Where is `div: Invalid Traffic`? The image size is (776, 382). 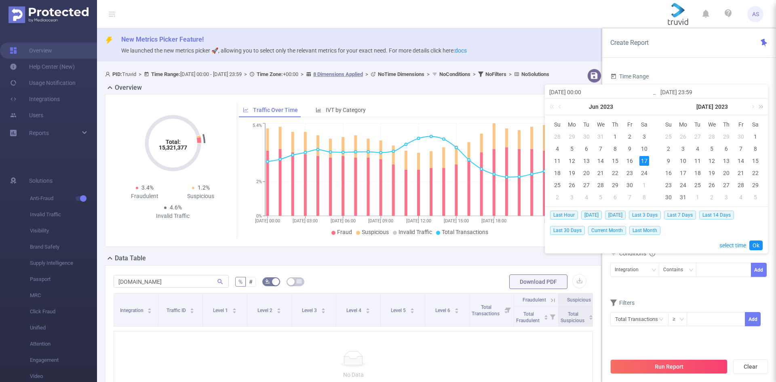 div: Invalid Traffic is located at coordinates (173, 216).